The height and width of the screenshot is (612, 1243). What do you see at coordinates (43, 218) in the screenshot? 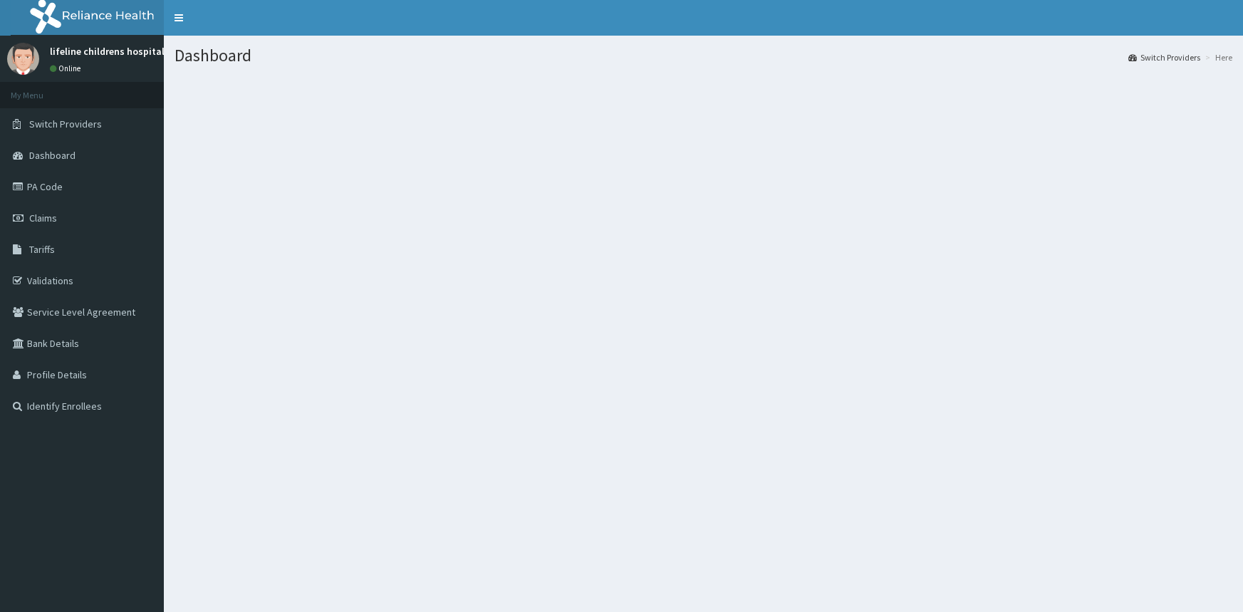
I see `span: Claims` at bounding box center [43, 218].